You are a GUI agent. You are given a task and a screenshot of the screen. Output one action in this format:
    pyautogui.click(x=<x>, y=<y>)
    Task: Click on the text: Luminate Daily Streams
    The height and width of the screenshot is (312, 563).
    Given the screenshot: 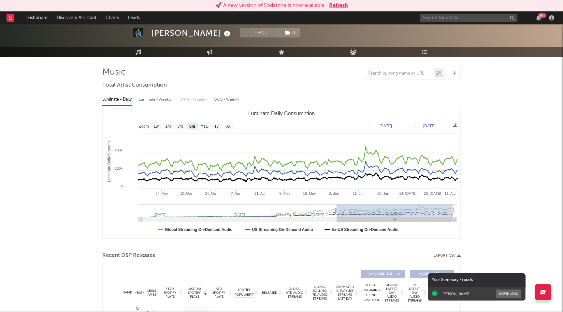 What is the action you would take?
    pyautogui.click(x=109, y=161)
    